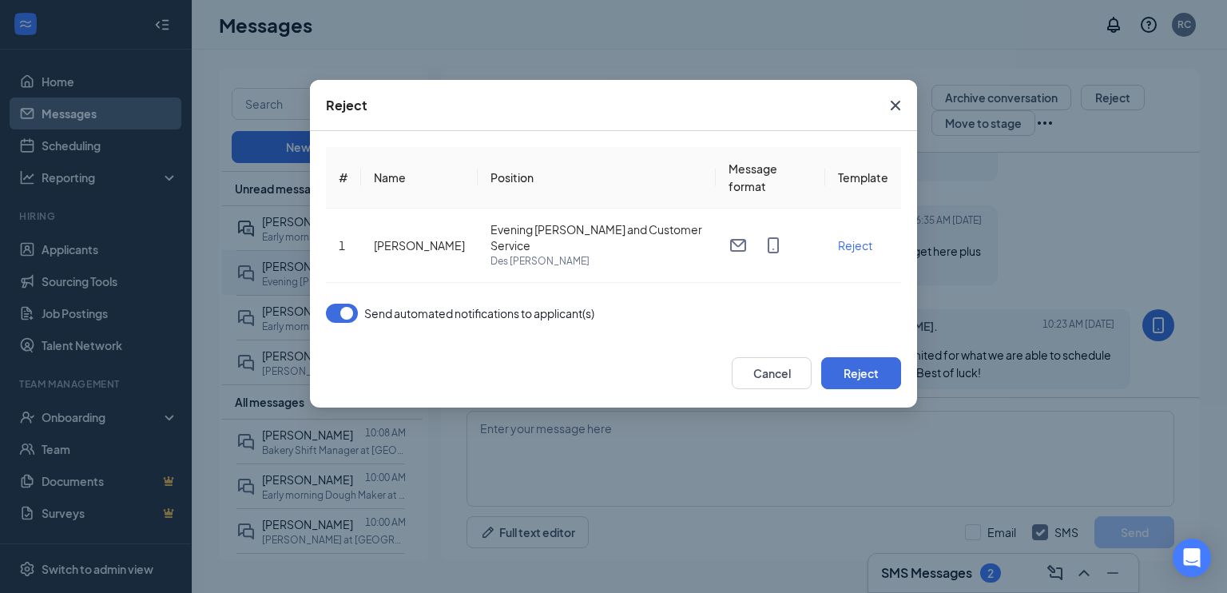 This screenshot has height=593, width=1227. Describe the element at coordinates (347, 105) in the screenshot. I see `div: Reject` at that location.